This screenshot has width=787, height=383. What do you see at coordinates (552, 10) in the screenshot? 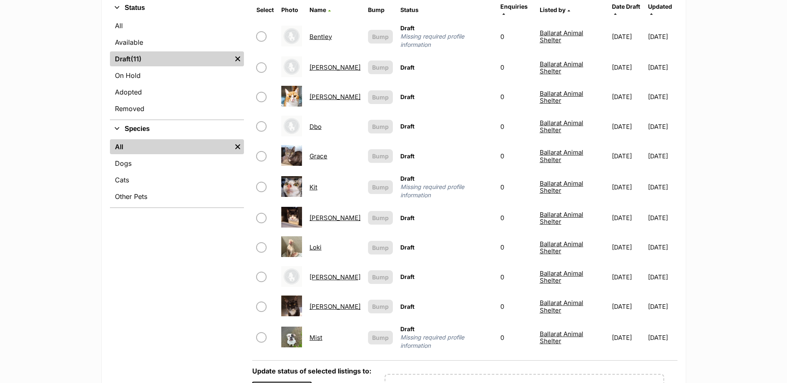
I see `span: Listed by` at bounding box center [552, 10].